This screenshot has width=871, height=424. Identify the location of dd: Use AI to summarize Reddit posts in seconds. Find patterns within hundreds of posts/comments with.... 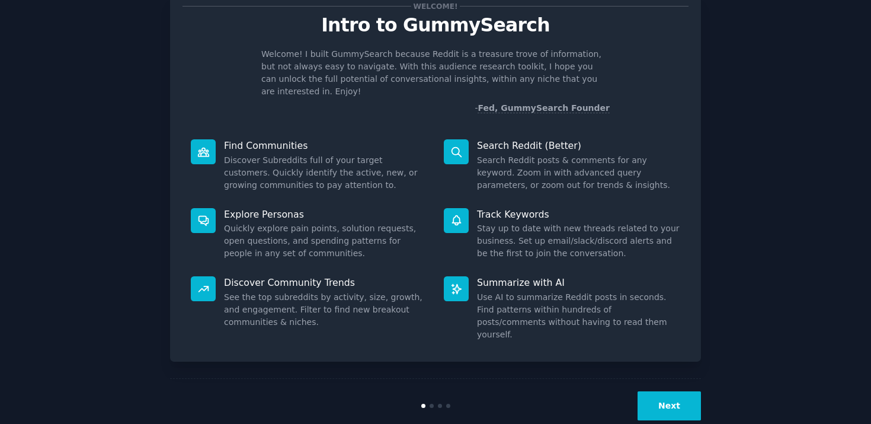
(578, 316).